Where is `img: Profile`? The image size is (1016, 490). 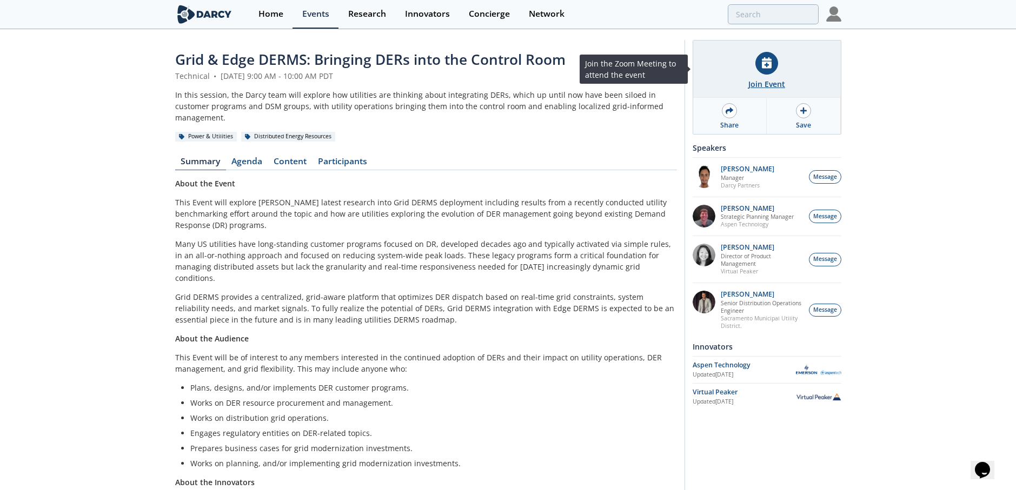
img: Profile is located at coordinates (834, 14).